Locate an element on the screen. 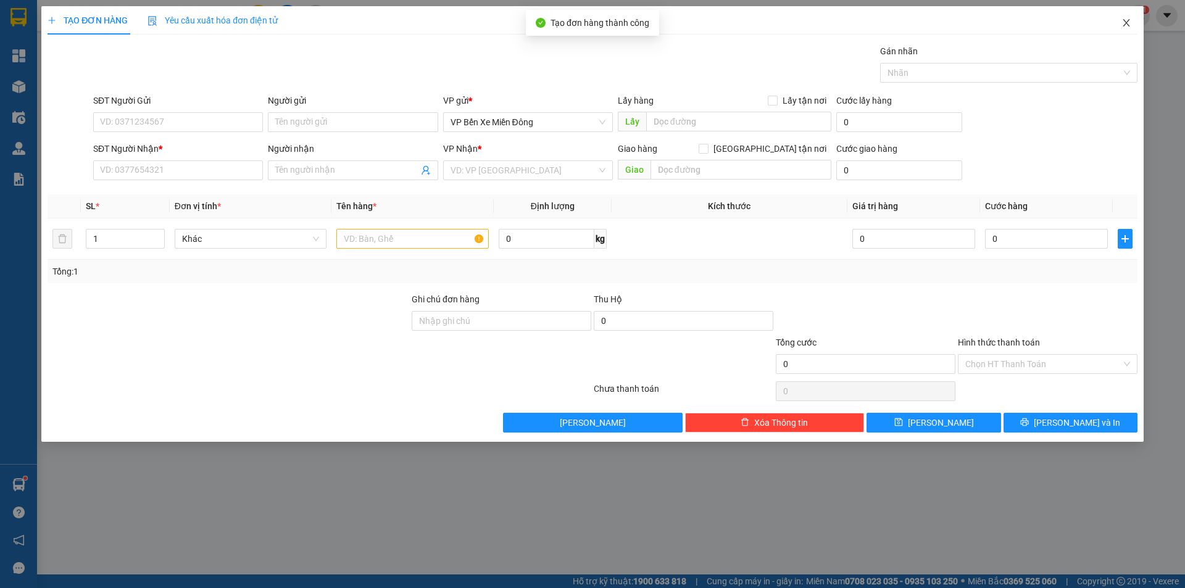 This screenshot has height=588, width=1185. button: Close is located at coordinates (1127, 23).